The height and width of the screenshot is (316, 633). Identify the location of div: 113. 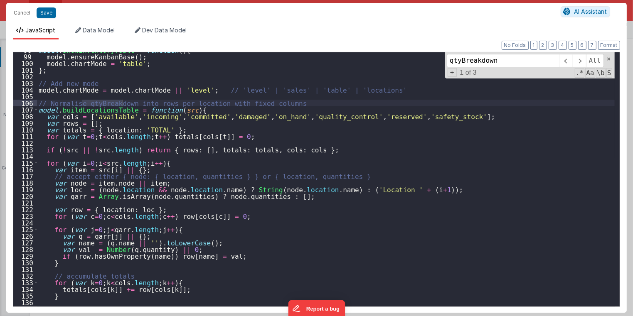
(25, 150).